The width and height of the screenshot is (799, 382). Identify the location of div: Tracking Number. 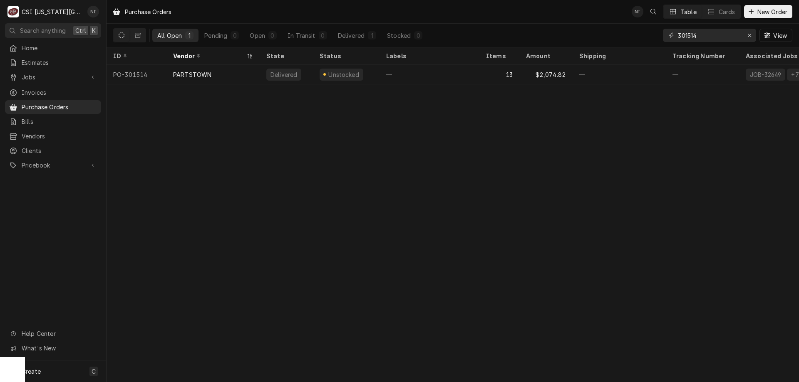
(702, 56).